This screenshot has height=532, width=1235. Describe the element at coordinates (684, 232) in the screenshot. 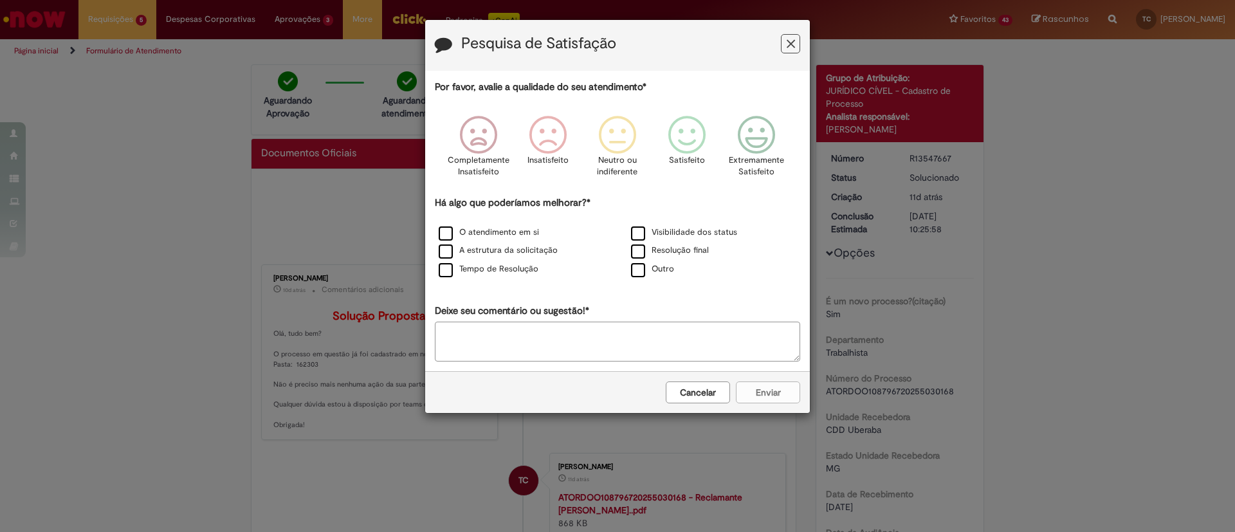

I see `label: Visibilidade dos status` at that location.